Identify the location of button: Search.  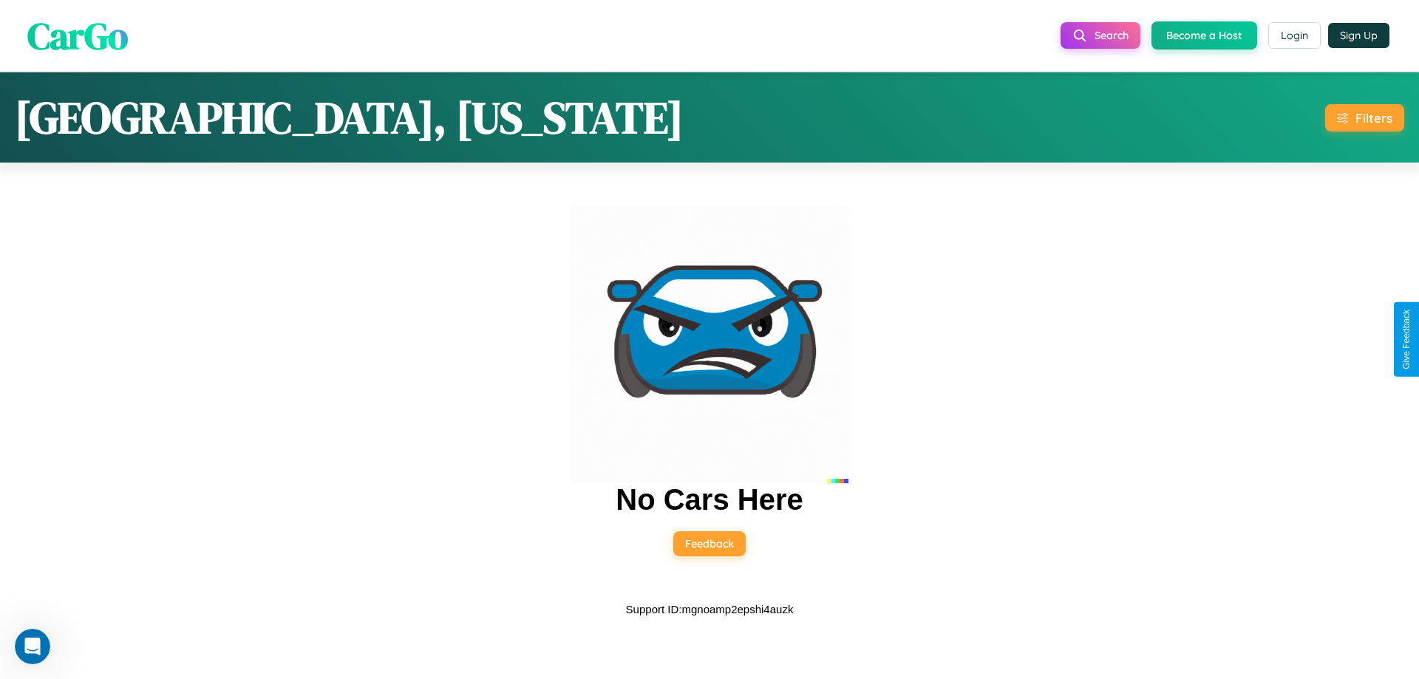
(1101, 35).